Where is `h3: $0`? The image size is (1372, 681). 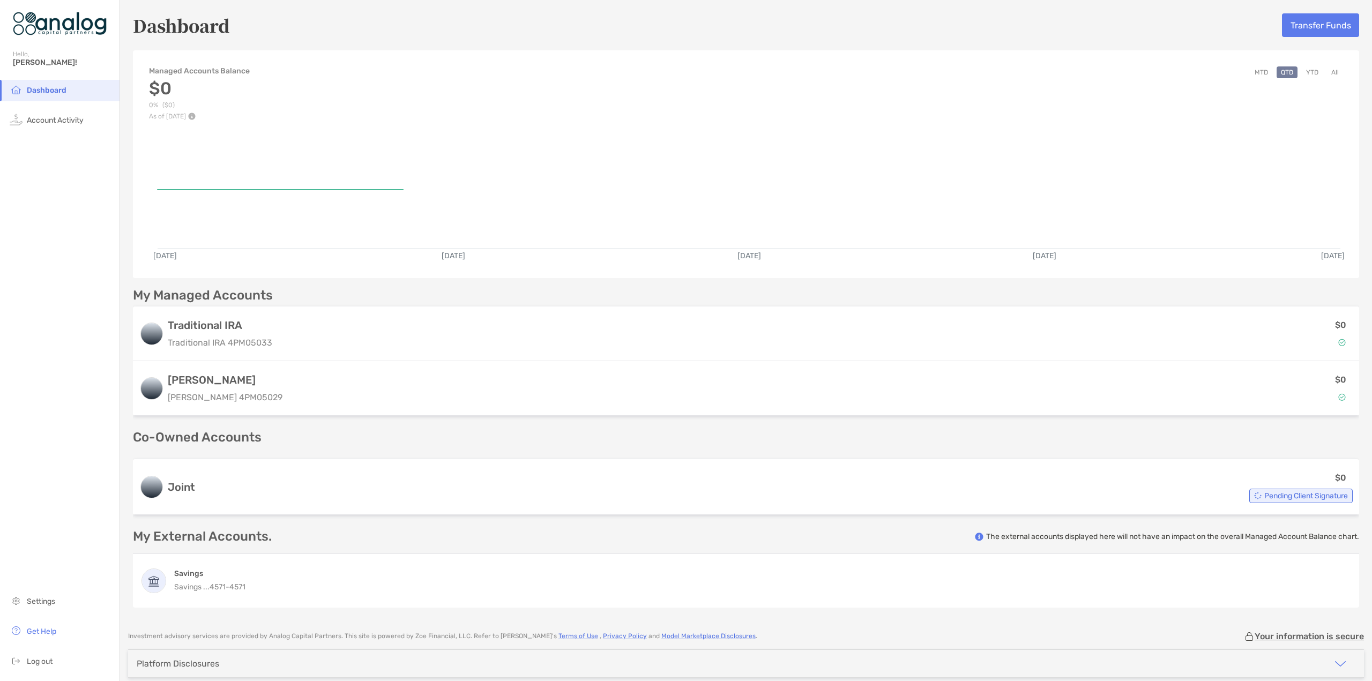
h3: $0 is located at coordinates (200, 88).